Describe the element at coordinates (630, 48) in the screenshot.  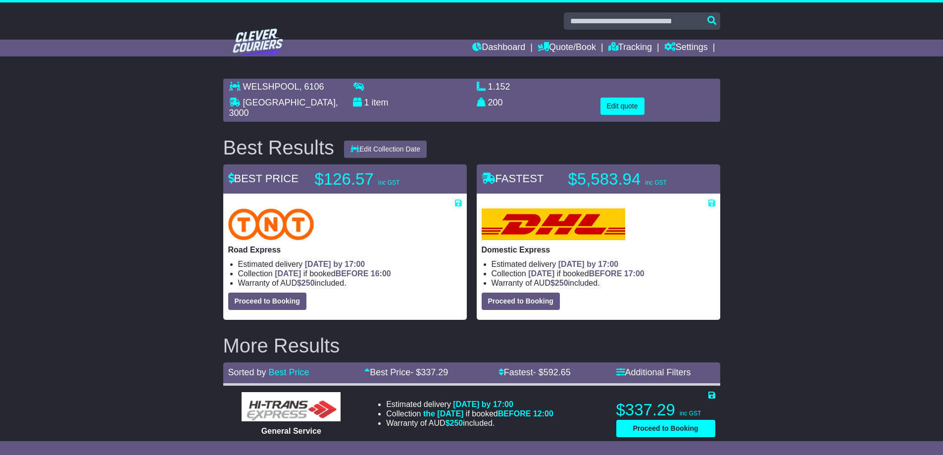
I see `a: Tracking` at that location.